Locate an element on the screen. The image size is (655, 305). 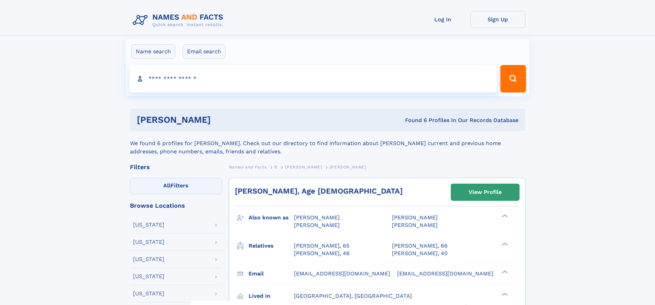
a: B is located at coordinates (276, 167).